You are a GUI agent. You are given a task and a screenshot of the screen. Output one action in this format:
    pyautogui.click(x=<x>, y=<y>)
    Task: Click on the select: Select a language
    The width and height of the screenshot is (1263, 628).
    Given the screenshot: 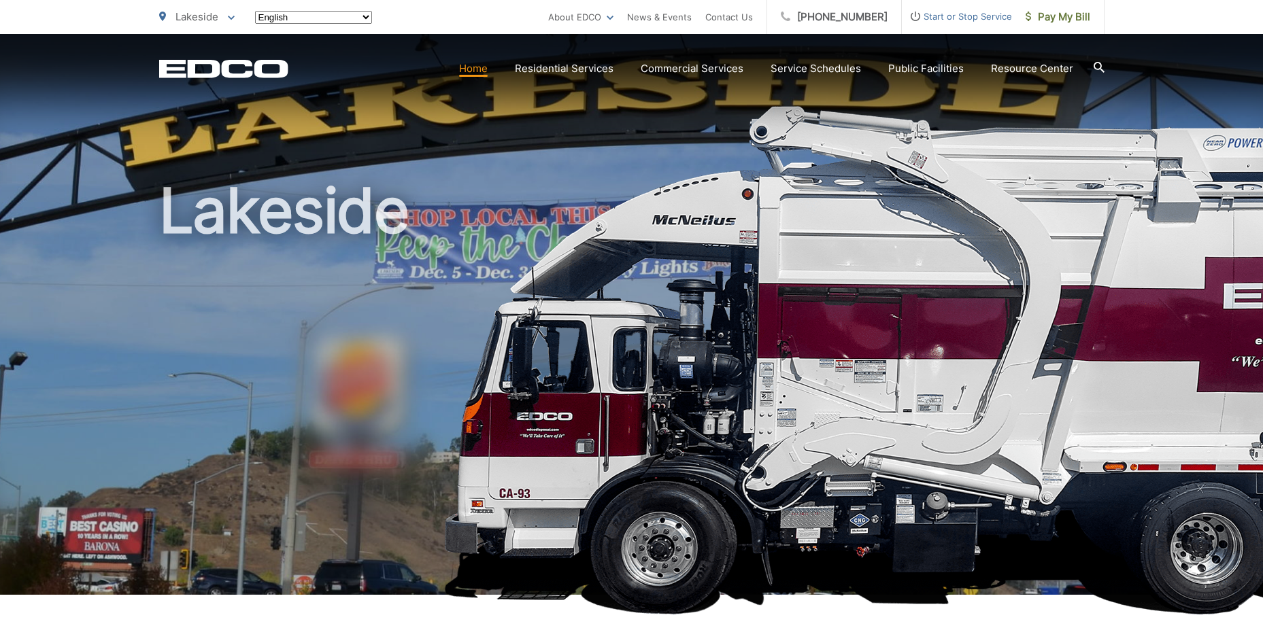 What is the action you would take?
    pyautogui.click(x=313, y=17)
    